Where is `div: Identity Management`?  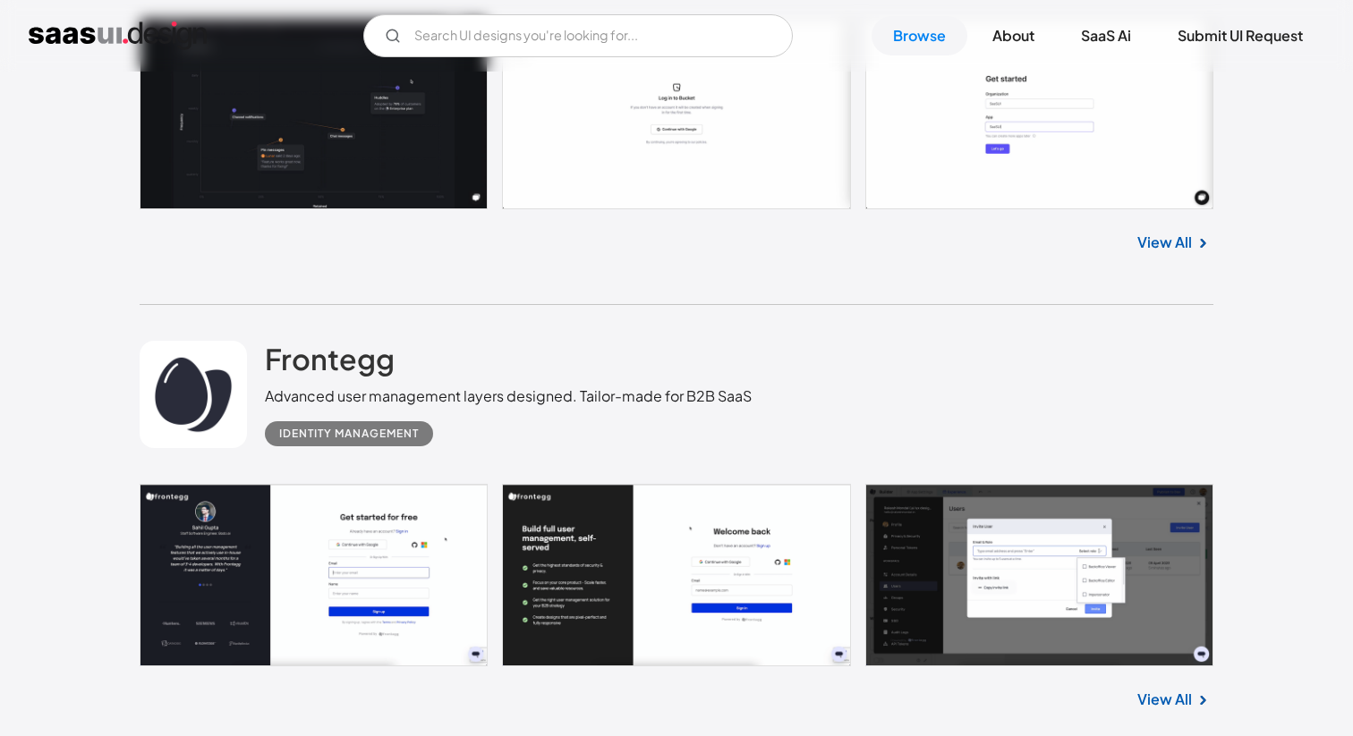 div: Identity Management is located at coordinates (349, 434).